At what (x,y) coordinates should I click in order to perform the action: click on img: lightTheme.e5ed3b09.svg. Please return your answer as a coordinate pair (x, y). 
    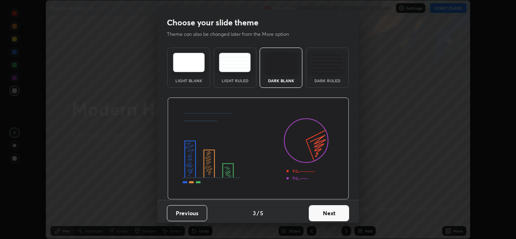
    Looking at the image, I should click on (189, 62).